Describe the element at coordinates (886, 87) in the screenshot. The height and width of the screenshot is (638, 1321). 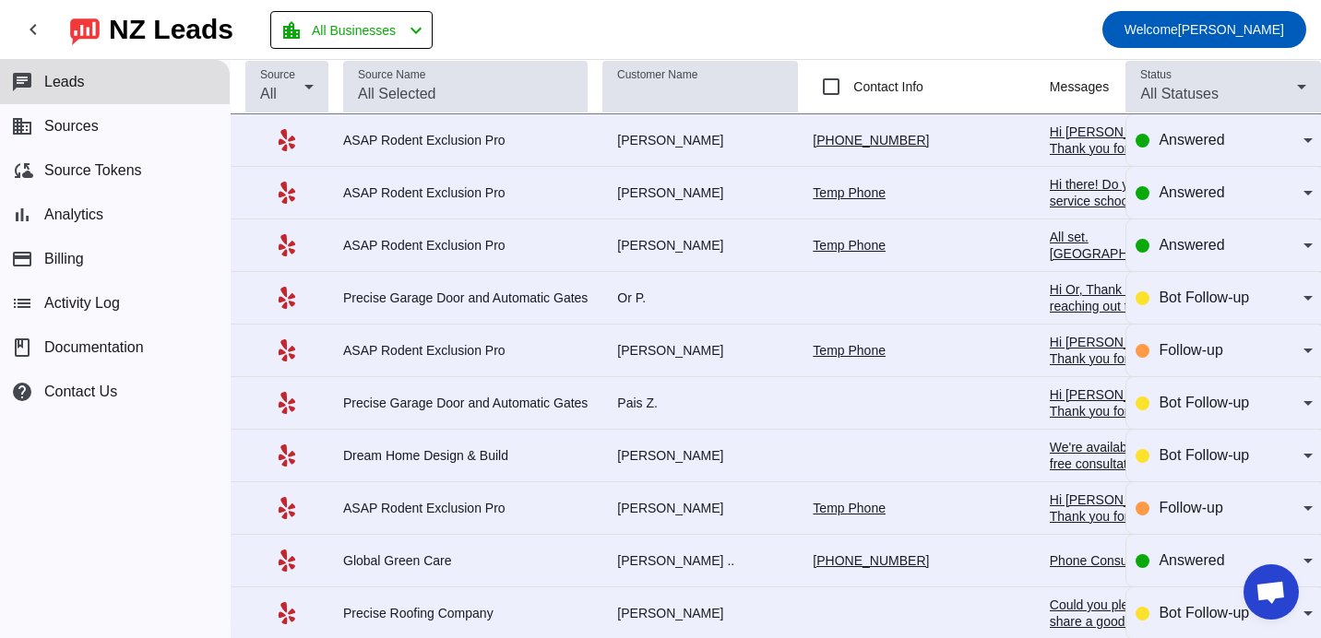
I see `label: Contact Info` at that location.